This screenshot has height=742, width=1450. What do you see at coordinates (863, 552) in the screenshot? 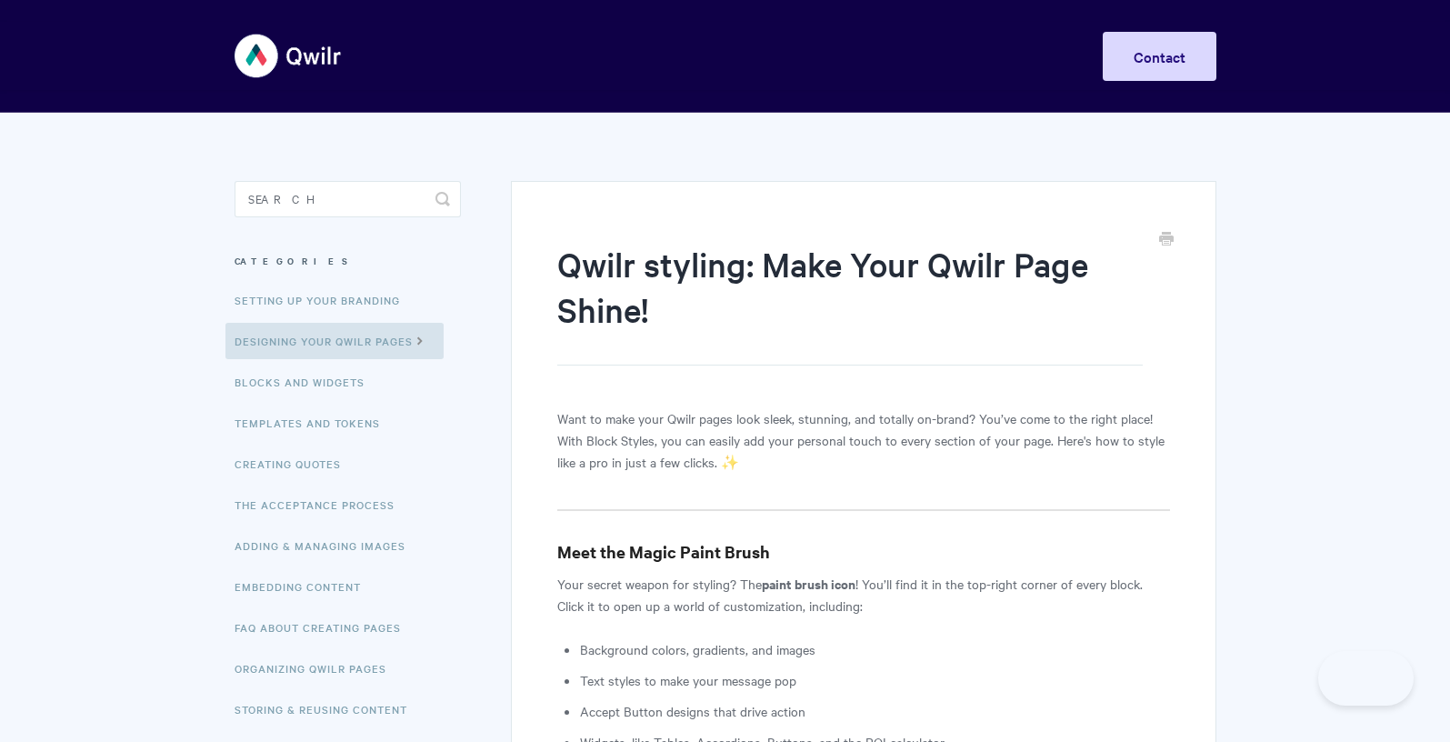
I see `h3: Meet the Magic Paint Brush` at bounding box center [863, 552].